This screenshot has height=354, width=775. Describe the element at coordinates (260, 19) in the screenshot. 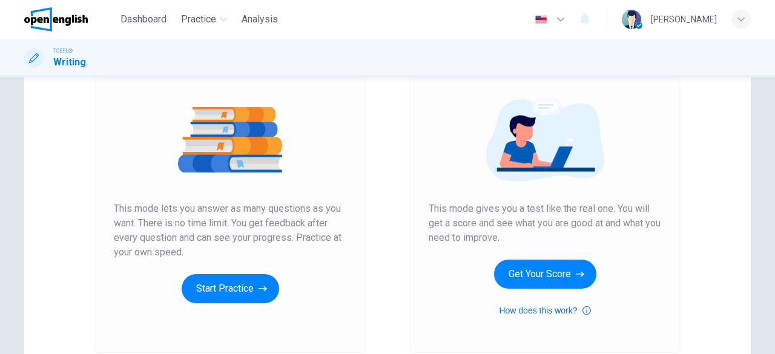

I see `a: Analysis` at that location.